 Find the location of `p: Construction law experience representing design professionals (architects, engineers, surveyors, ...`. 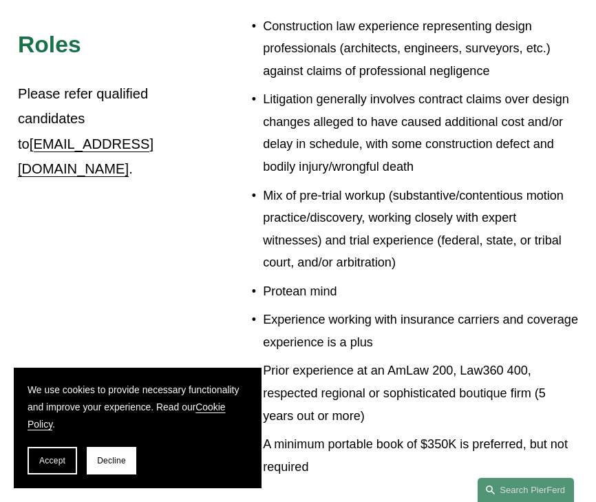

p: Construction law experience representing design professionals (architects, engineers, surveyors, ... is located at coordinates (421, 49).